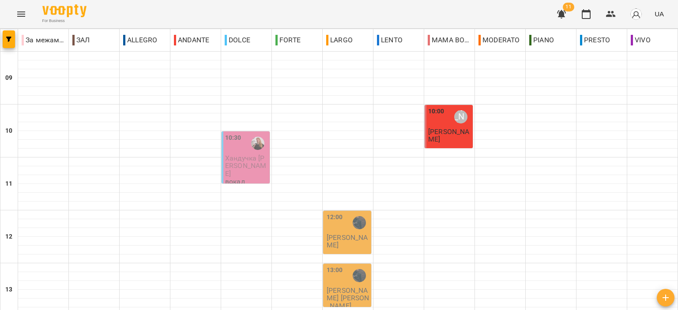 The image size is (678, 310). What do you see at coordinates (9, 237) in the screenshot?
I see `h6: 12` at bounding box center [9, 237].